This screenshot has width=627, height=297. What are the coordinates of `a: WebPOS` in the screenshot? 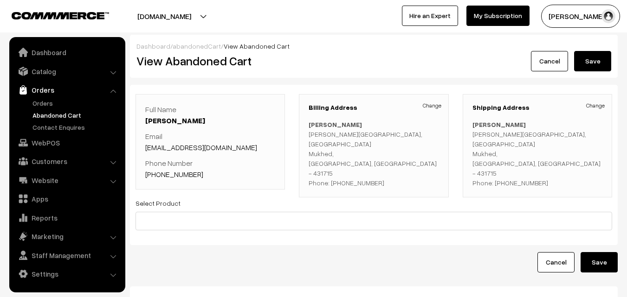 It's located at (67, 143).